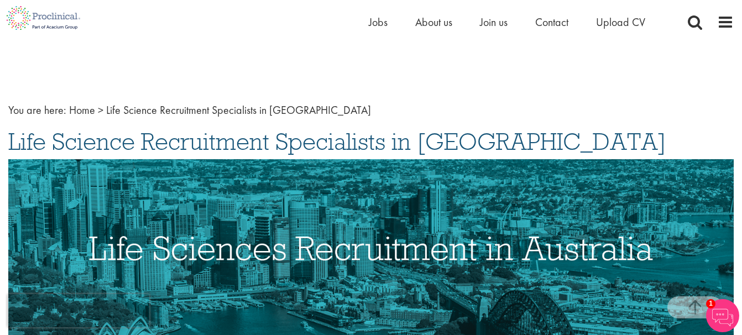 Image resolution: width=742 pixels, height=335 pixels. I want to click on span: You are here:, so click(37, 110).